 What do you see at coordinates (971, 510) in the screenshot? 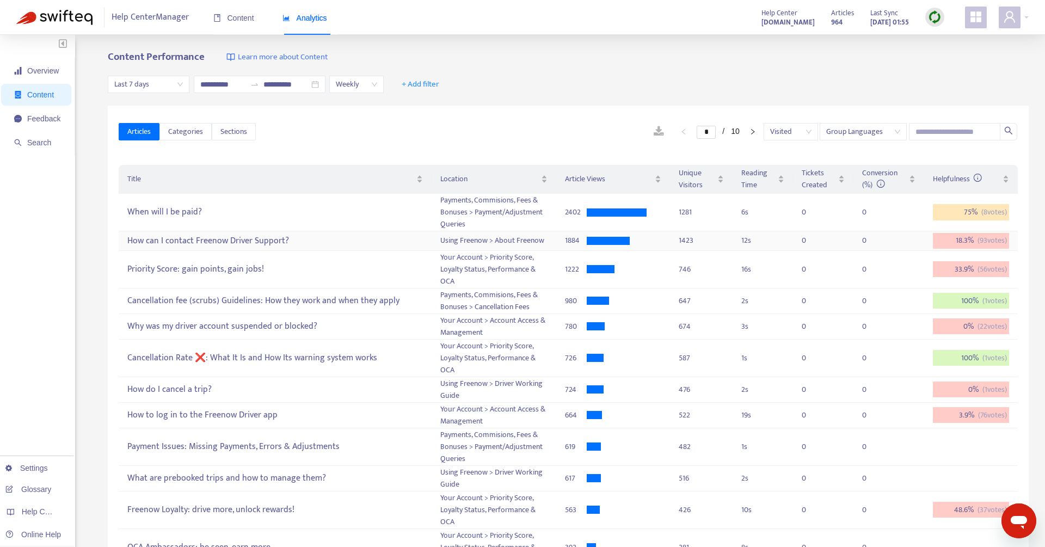
I see `div: 48.6 %` at bounding box center [971, 510].